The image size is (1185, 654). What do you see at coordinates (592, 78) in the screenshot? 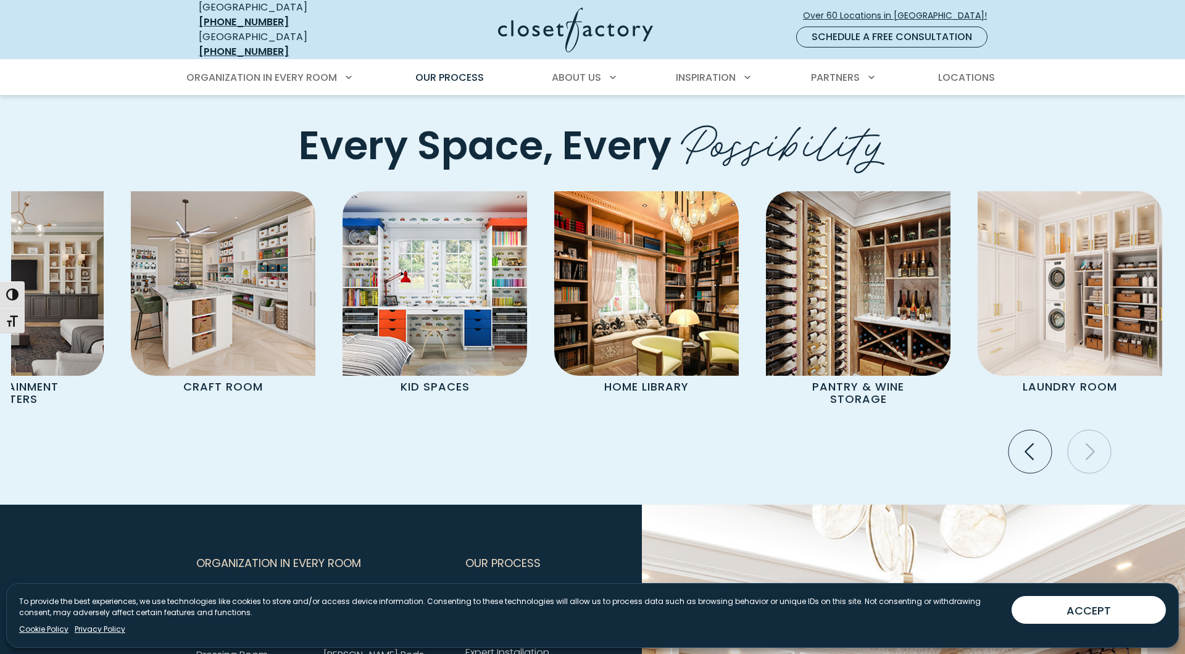
I see `nav: Primary Menu` at bounding box center [592, 78].